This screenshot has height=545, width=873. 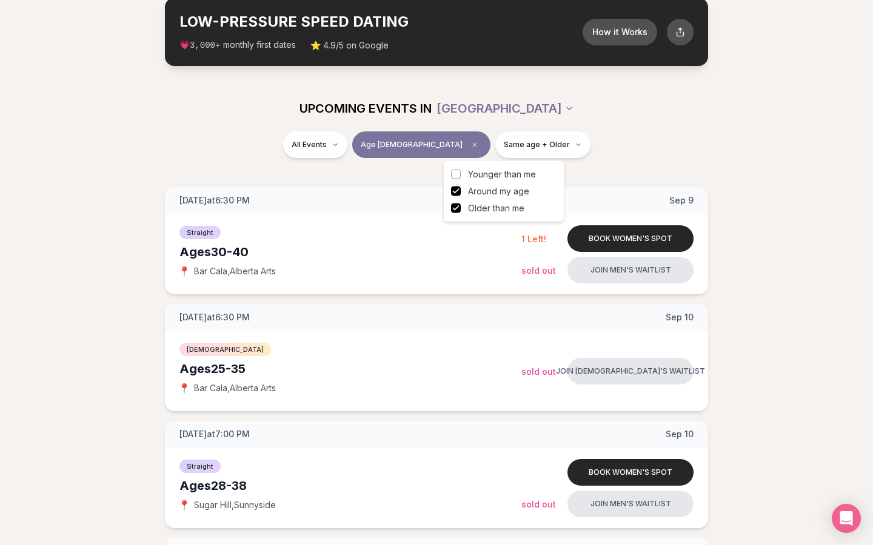 What do you see at coordinates (681, 201) in the screenshot?
I see `span: Sep 9` at bounding box center [681, 201].